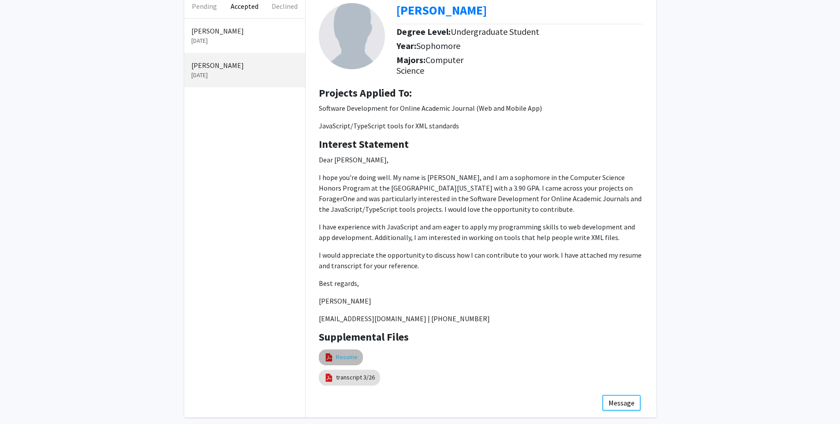 This screenshot has height=424, width=840. I want to click on p: I have experience with JavaScript and am eager to apply my programming skills to web development ..., so click(480, 232).